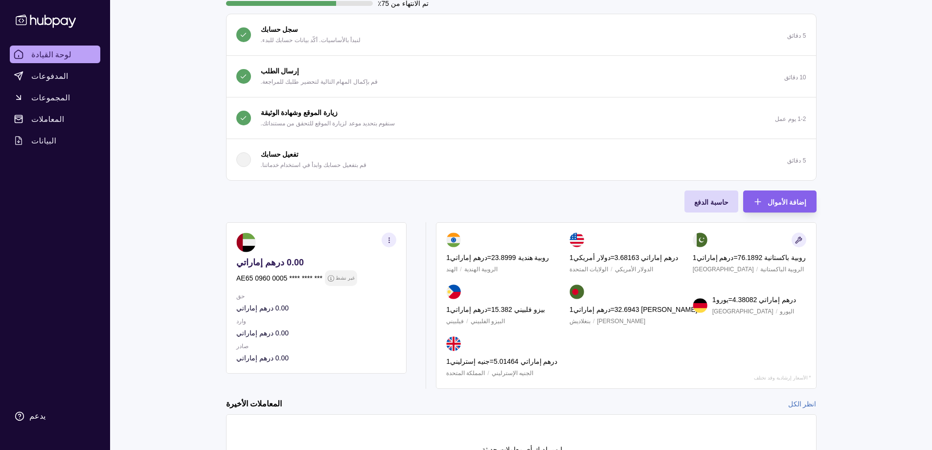 Image resolution: width=932 pixels, height=450 pixels. I want to click on a: البيانات, so click(55, 140).